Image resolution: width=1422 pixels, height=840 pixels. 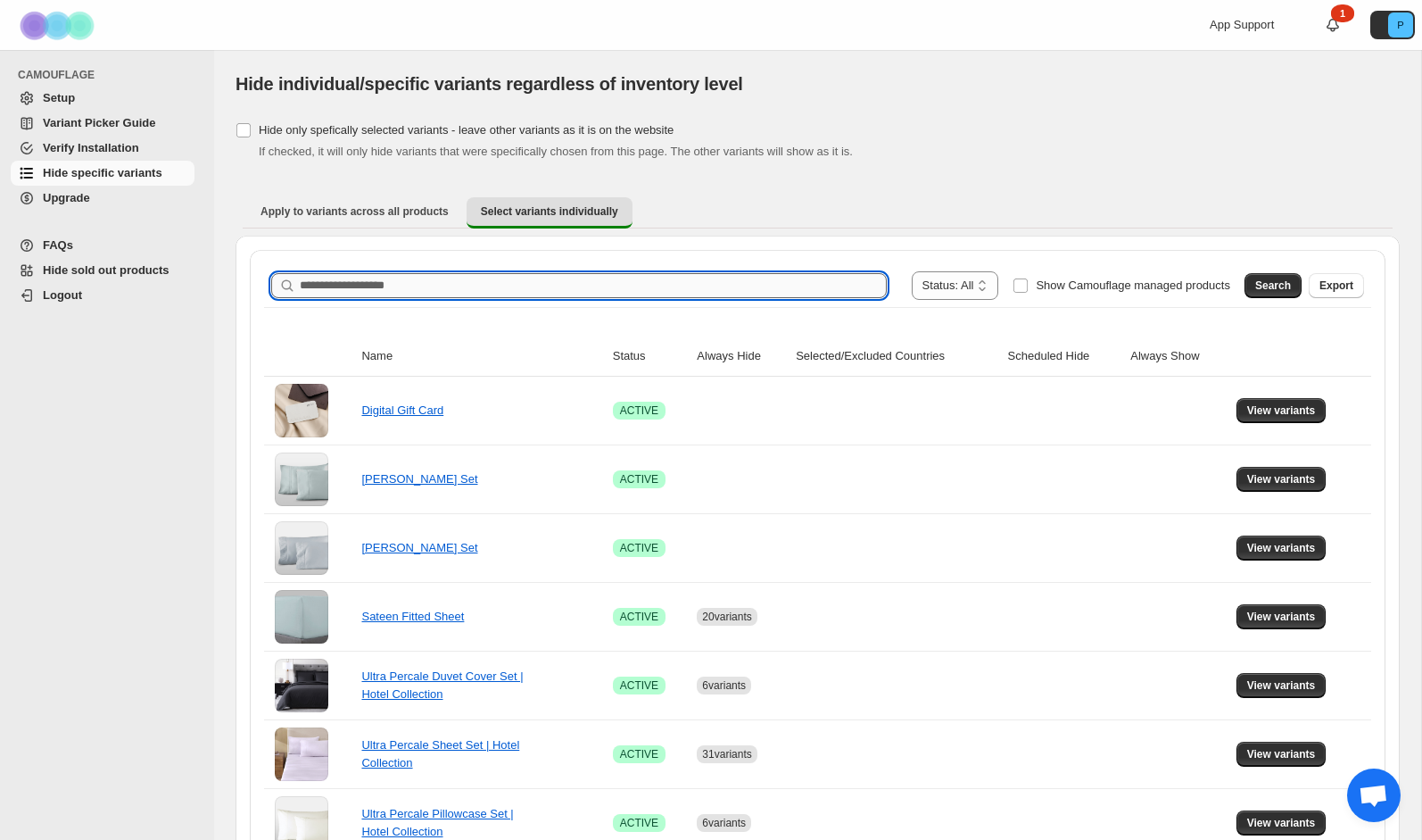 What do you see at coordinates (1337, 286) in the screenshot?
I see `button: Export` at bounding box center [1337, 286].